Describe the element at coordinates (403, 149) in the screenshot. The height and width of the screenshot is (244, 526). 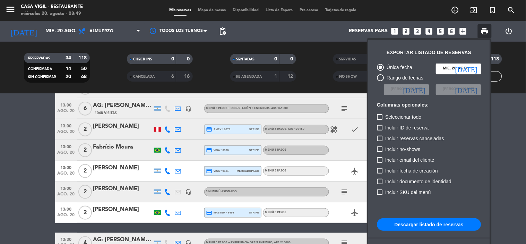
I see `span: Incluir no-shows` at that location.